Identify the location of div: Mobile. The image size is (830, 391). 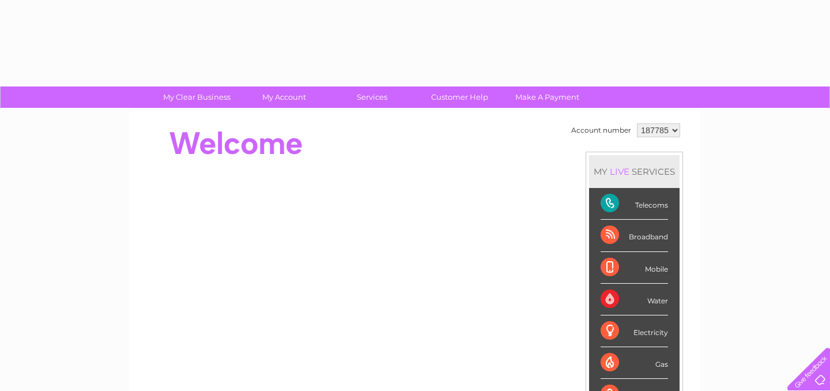
(634, 267).